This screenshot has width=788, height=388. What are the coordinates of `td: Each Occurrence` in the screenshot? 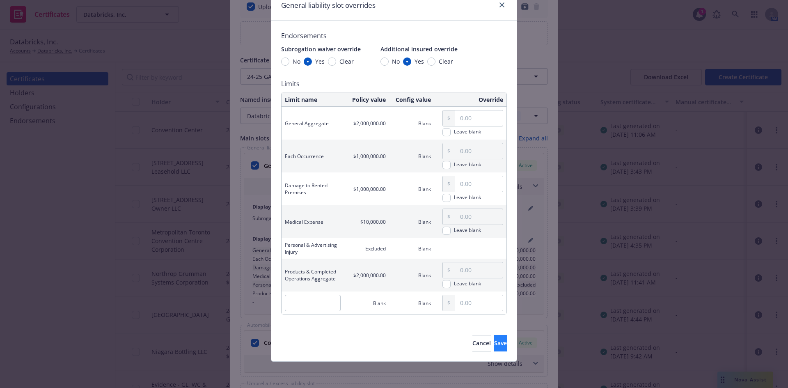 It's located at (313, 156).